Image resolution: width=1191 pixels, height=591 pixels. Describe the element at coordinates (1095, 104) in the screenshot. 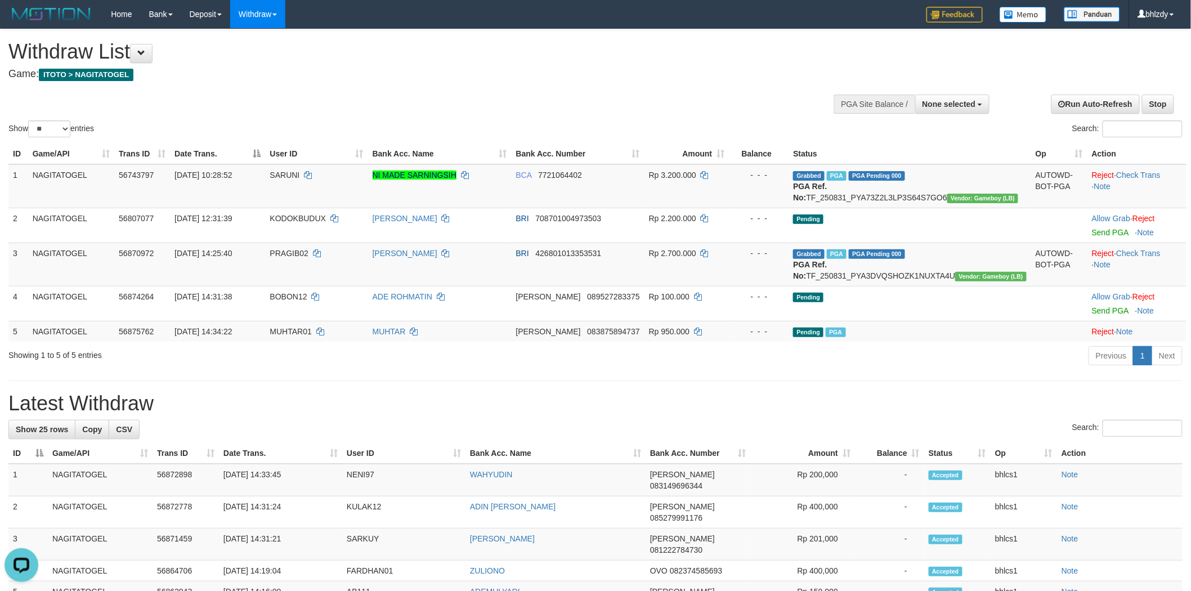

I see `a: Run Auto-Refresh` at that location.